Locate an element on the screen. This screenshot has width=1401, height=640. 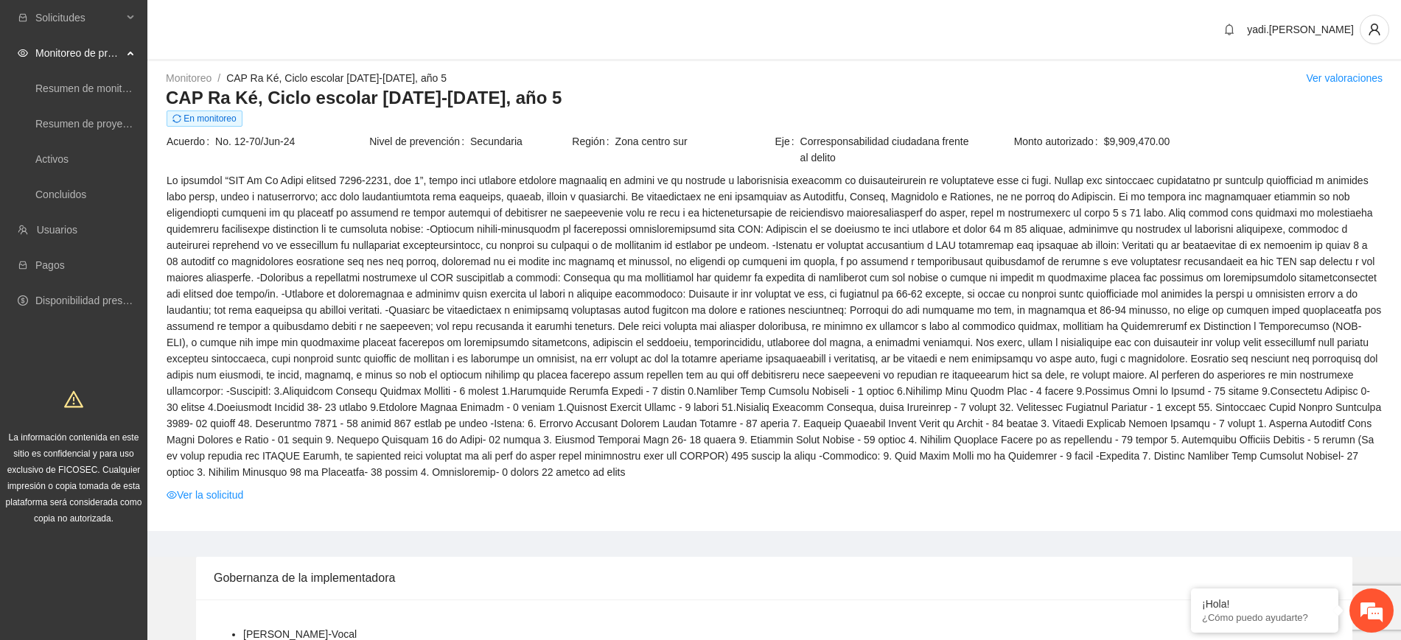
span: Eje is located at coordinates (787, 150).